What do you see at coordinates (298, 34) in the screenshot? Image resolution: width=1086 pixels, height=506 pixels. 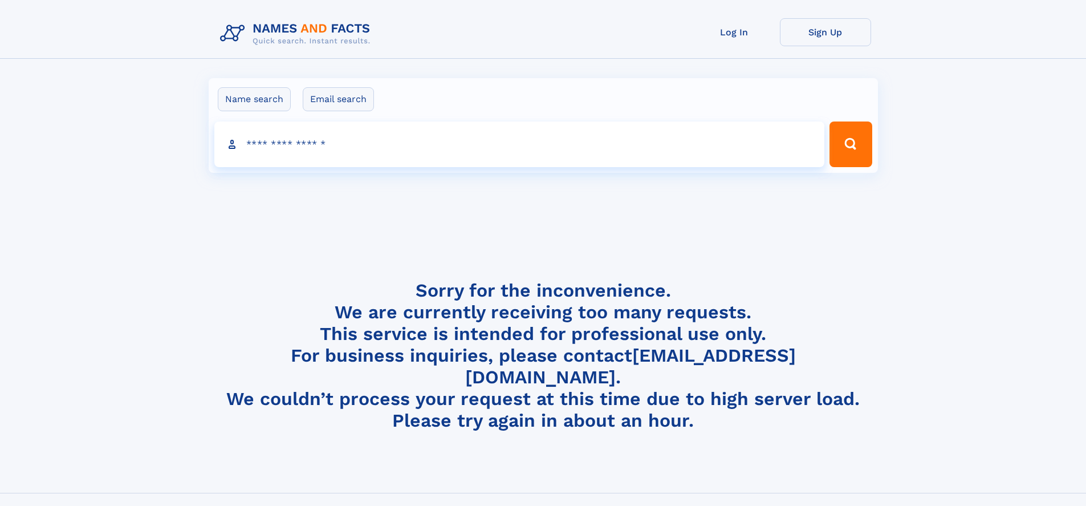 I see `img: Logo Names and Facts` at bounding box center [298, 34].